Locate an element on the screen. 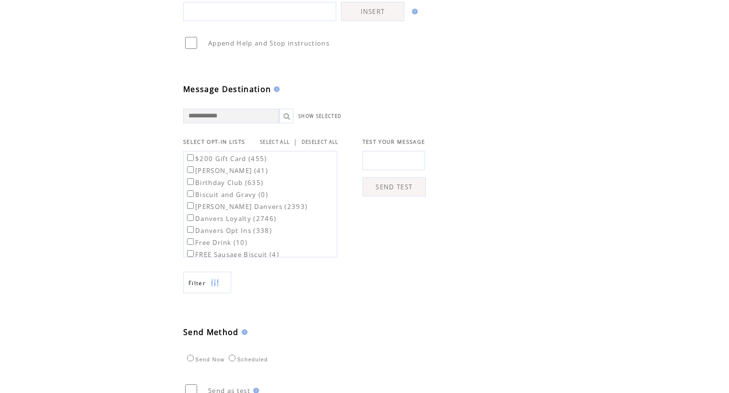 The height and width of the screenshot is (393, 729). label: Danvers Loyalty (2746) is located at coordinates (231, 219).